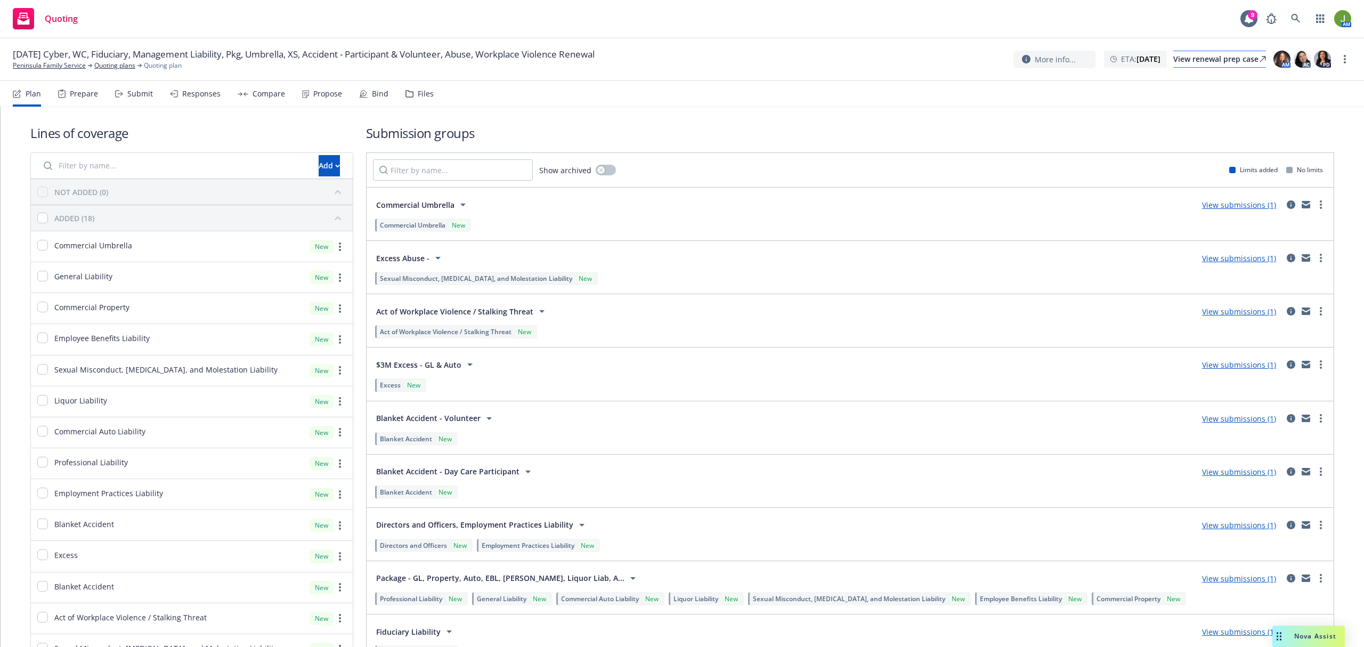 The height and width of the screenshot is (647, 1364). I want to click on span: Liquor Liability, so click(80, 400).